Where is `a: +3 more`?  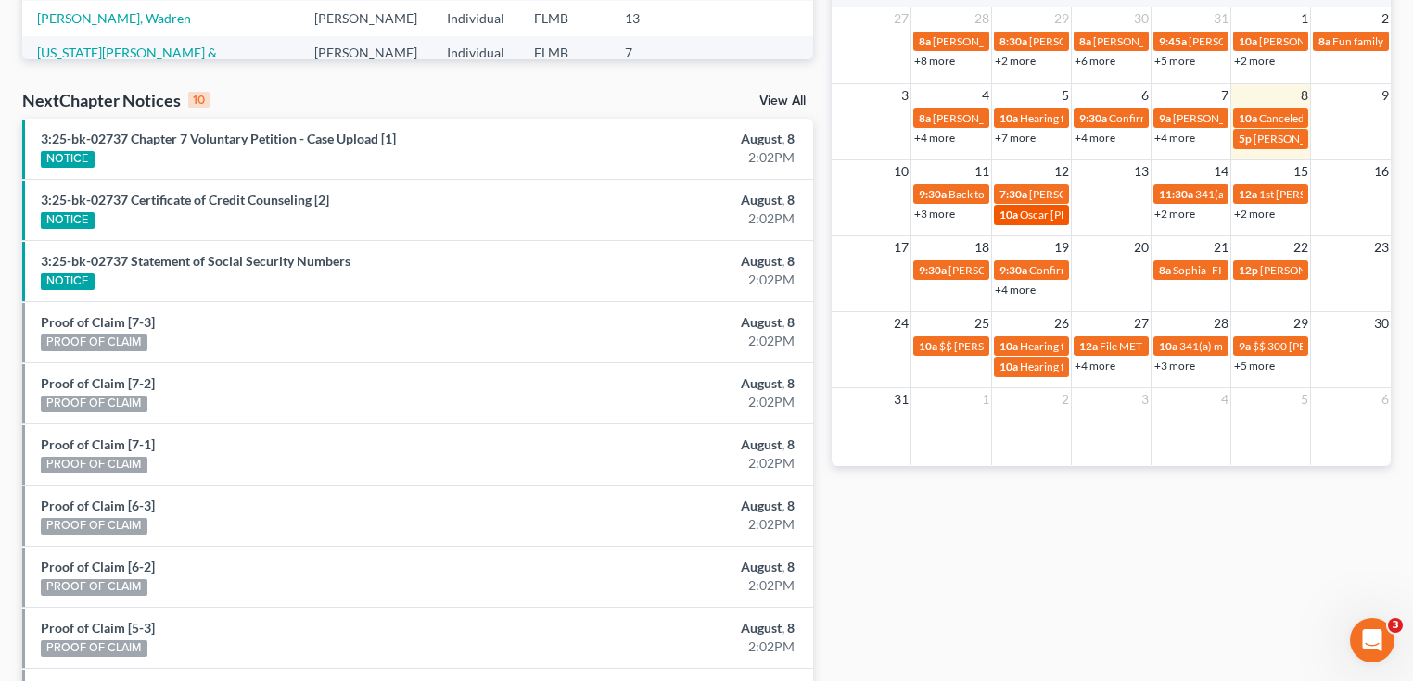 a: +3 more is located at coordinates (1175, 365).